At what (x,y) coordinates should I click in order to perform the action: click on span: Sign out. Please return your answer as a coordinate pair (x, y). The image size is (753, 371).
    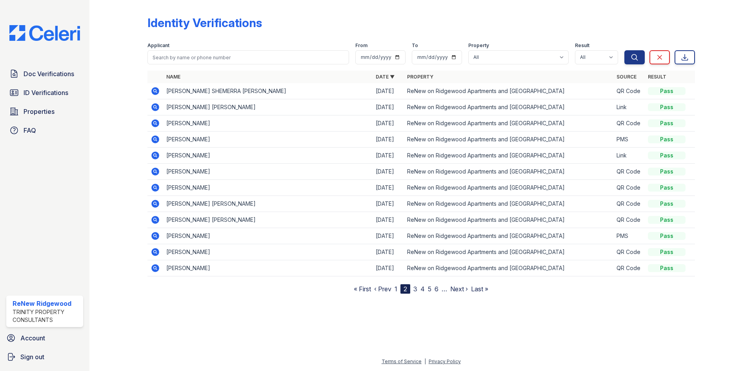
    Looking at the image, I should click on (32, 356).